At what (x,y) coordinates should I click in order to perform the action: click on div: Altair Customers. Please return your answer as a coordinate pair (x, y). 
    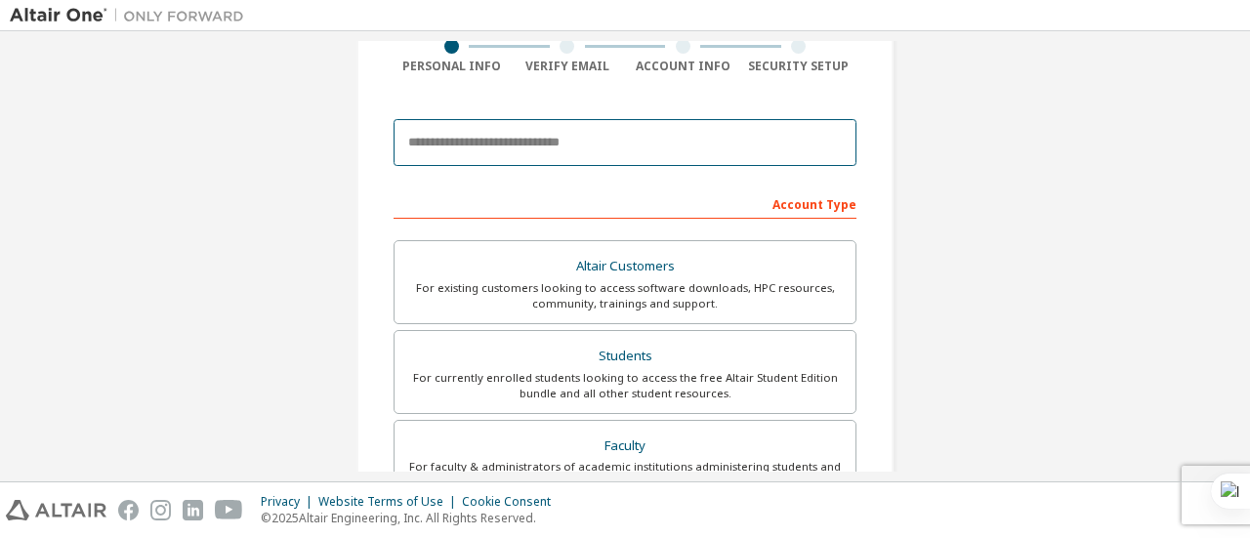
    Looking at the image, I should click on (625, 267).